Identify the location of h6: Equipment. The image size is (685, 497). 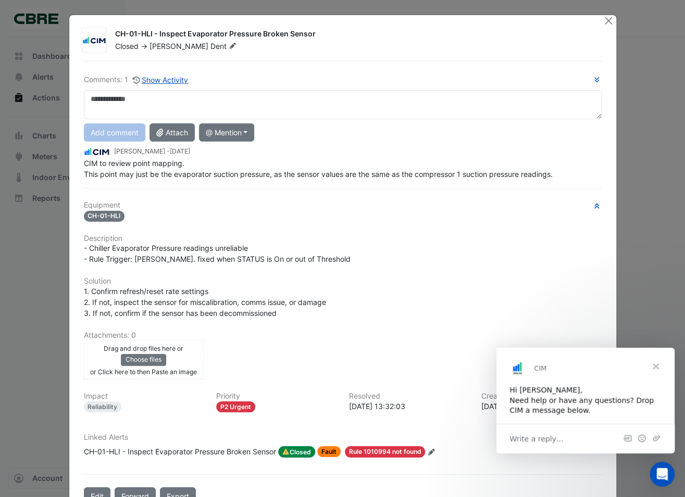
(343, 205).